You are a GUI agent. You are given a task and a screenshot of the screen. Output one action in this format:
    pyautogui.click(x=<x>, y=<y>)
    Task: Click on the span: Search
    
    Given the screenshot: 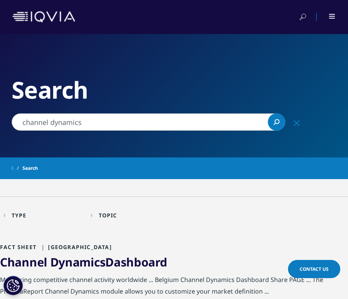 What is the action you would take?
    pyautogui.click(x=30, y=168)
    